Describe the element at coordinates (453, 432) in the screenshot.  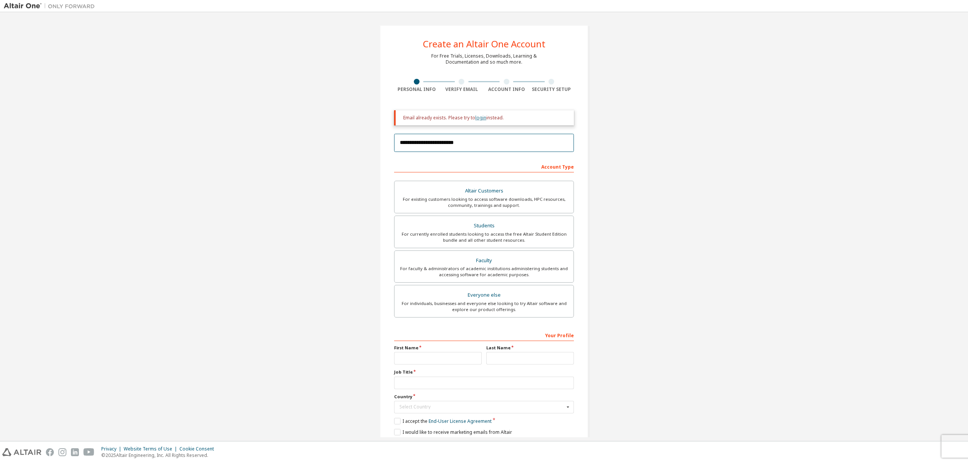
I see `label: I would like to receive marketing emails from Altair` at that location.